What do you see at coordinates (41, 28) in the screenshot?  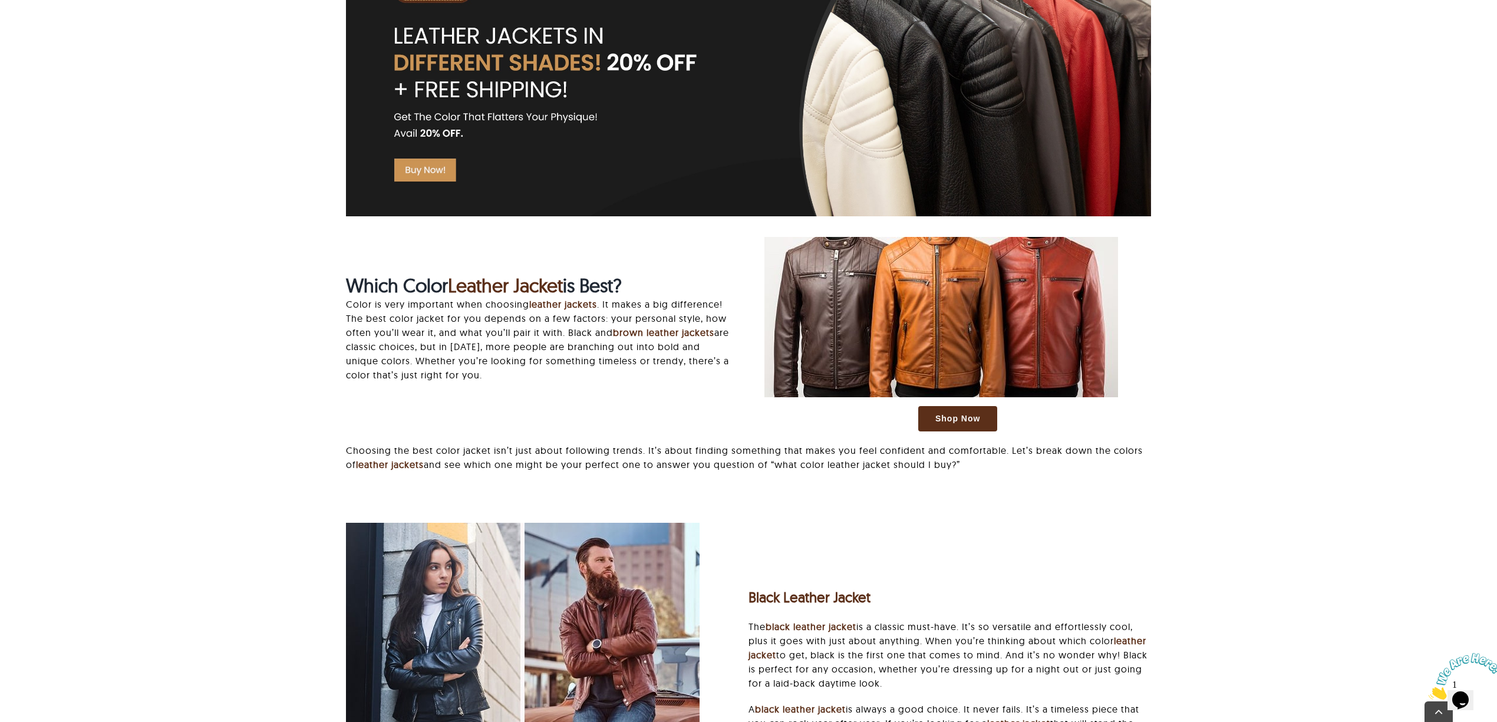 I see `img: Chat attention grabber` at bounding box center [41, 28].